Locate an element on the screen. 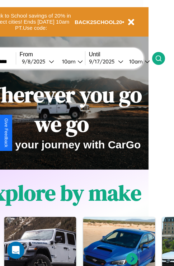  div: Give Feedback is located at coordinates (6, 133).